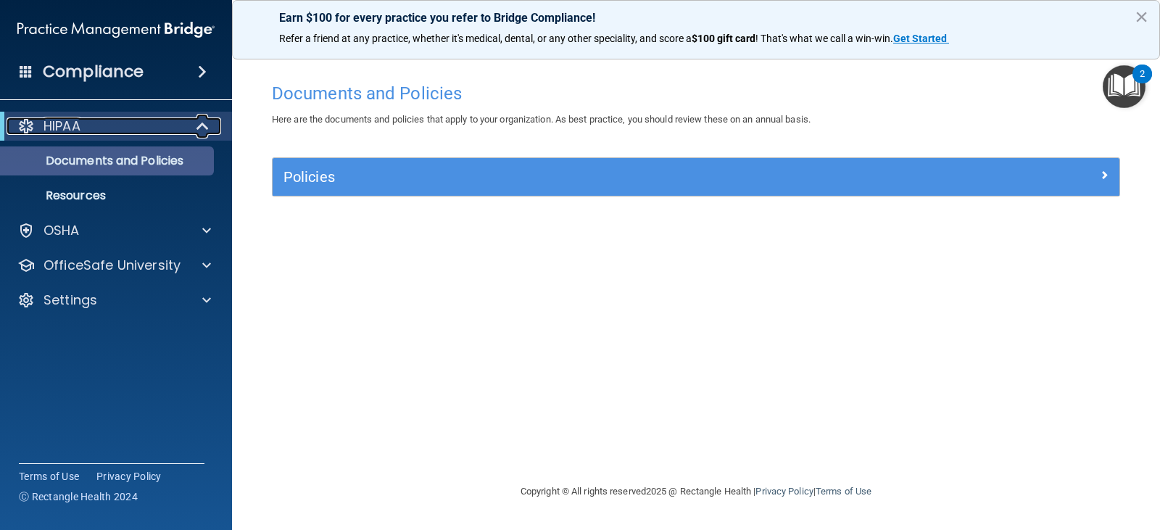  I want to click on a: HIPAA, so click(114, 126).